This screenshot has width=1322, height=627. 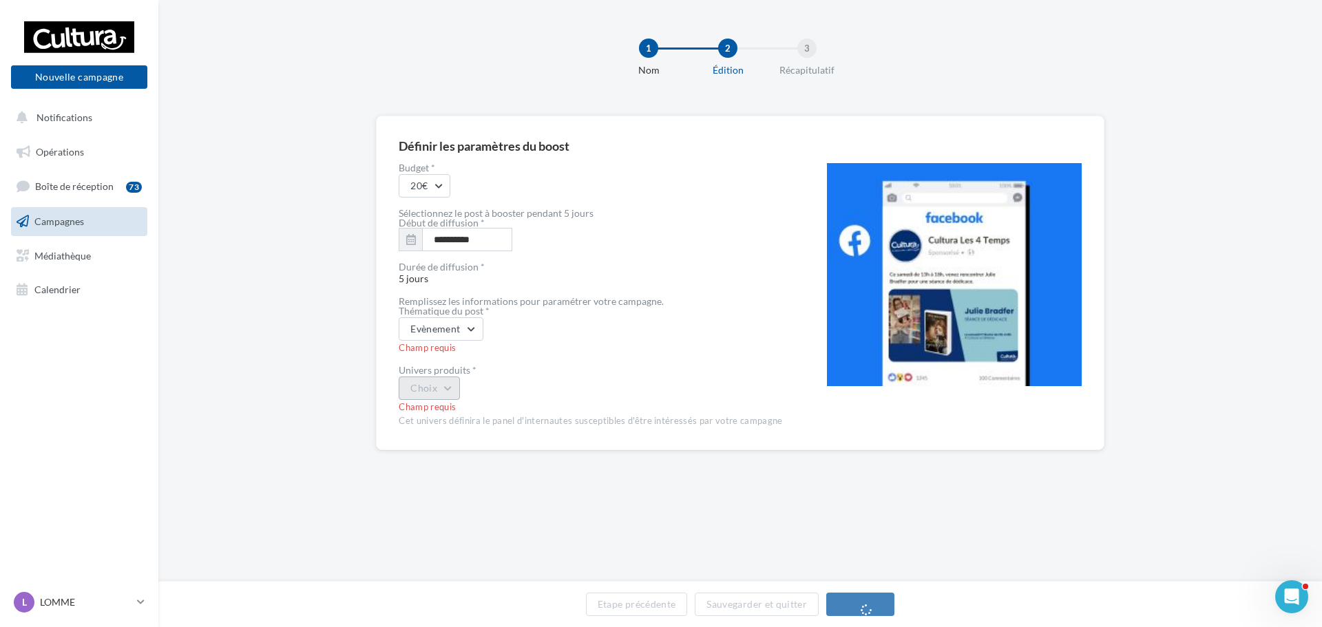 I want to click on div: Sélectionnez le post à booster pendant 5 jours, so click(x=590, y=213).